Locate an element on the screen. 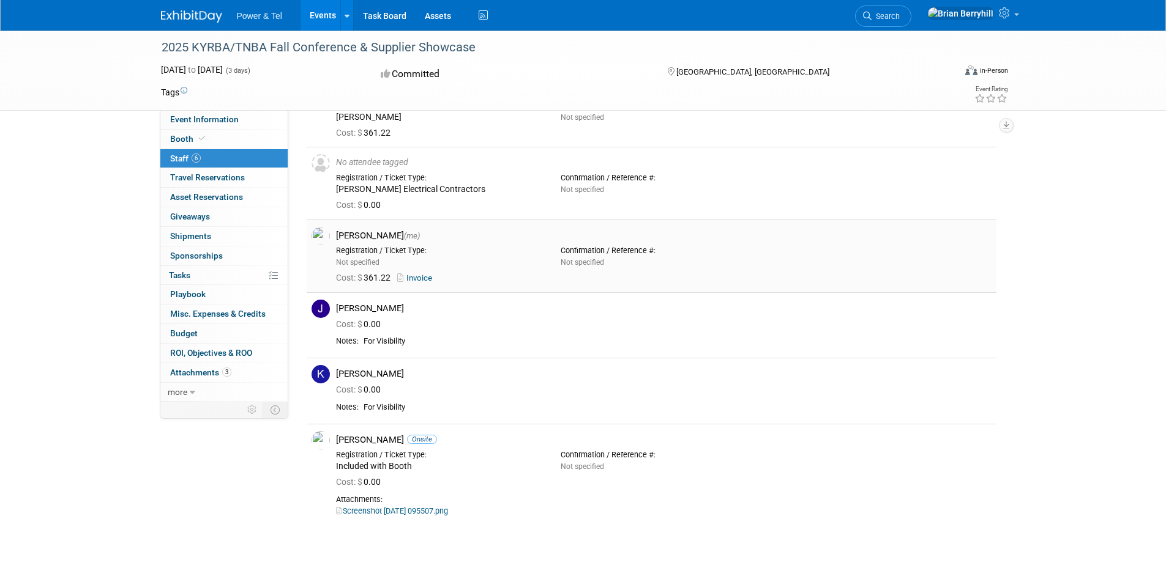 The height and width of the screenshot is (568, 1166). a: Misc. Expenses & Credits is located at coordinates (224, 314).